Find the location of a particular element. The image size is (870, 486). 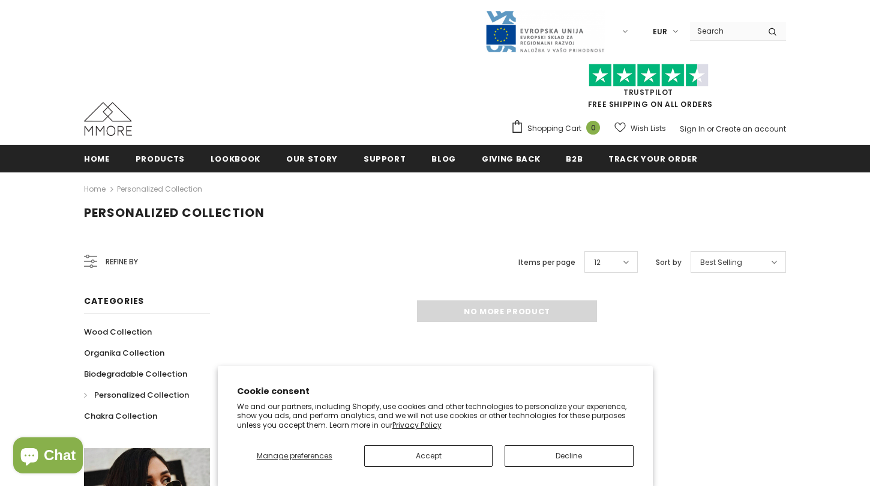

label: Items per page is located at coordinates (547, 262).